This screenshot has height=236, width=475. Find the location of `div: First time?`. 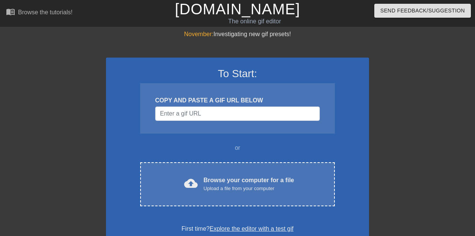

div: First time? is located at coordinates (238, 228).